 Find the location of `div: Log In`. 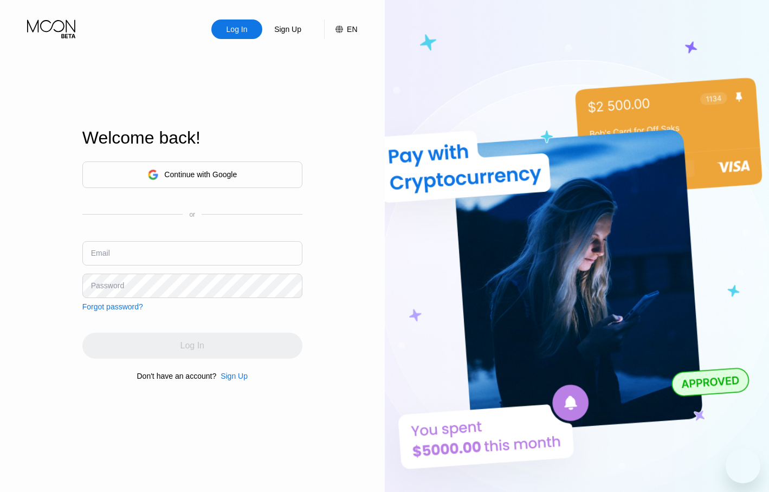

div: Log In is located at coordinates (237, 29).